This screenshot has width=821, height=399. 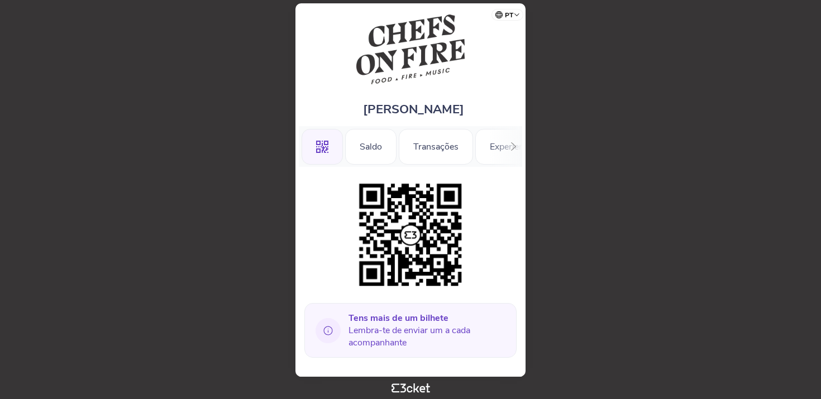 What do you see at coordinates (436, 146) in the screenshot?
I see `a: Transações` at bounding box center [436, 146].